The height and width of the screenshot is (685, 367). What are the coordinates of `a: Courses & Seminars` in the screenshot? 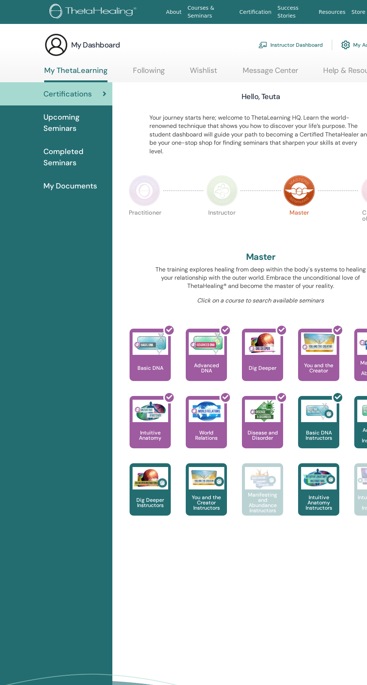 It's located at (210, 12).